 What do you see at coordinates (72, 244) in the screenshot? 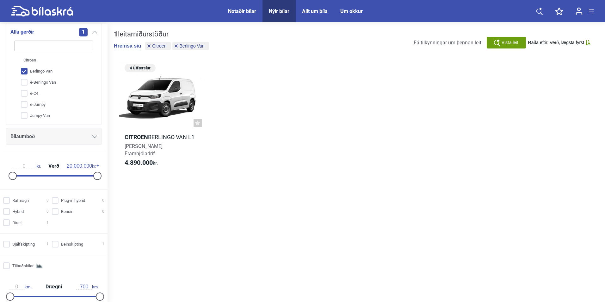
I see `span: Beinskipting` at bounding box center [72, 244].